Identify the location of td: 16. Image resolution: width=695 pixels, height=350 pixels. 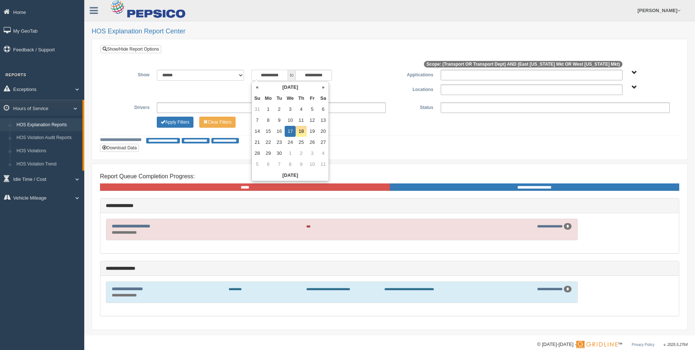
(279, 131).